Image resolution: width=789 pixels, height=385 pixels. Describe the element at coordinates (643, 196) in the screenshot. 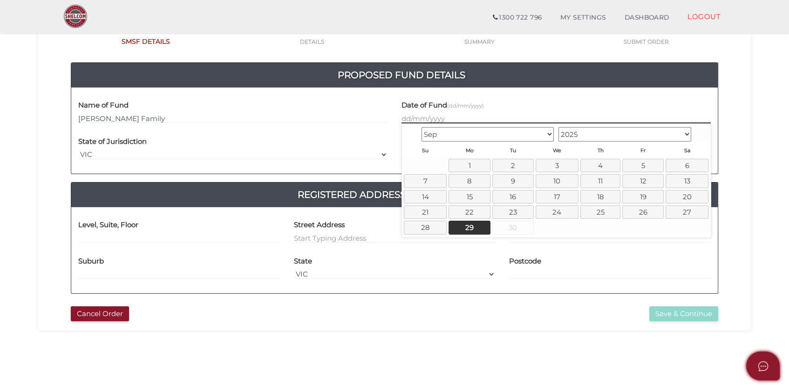

I see `a: 19` at that location.